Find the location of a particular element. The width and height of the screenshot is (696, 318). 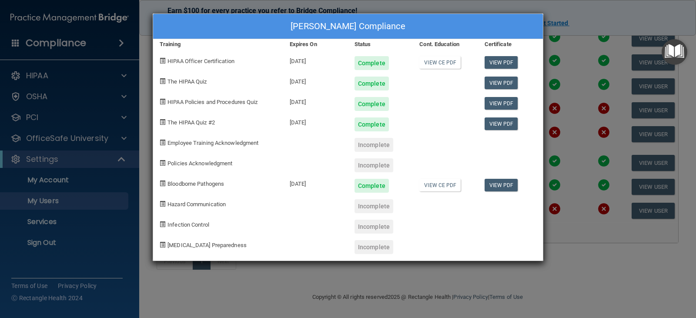

button: Open Resource Center is located at coordinates (675, 52).